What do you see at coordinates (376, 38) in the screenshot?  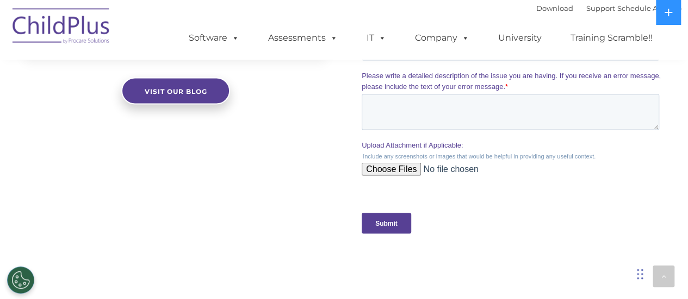 I see `a: IT` at bounding box center [376, 38].